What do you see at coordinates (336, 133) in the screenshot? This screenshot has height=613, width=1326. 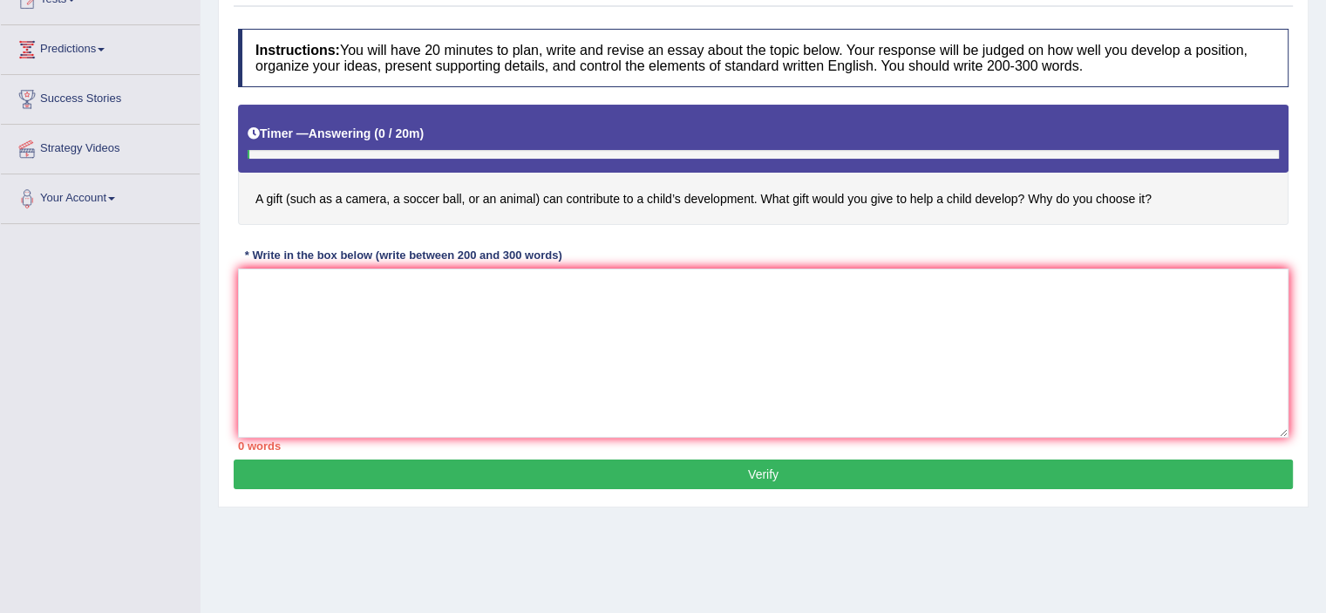 I see `h5: Timer —` at bounding box center [336, 133].